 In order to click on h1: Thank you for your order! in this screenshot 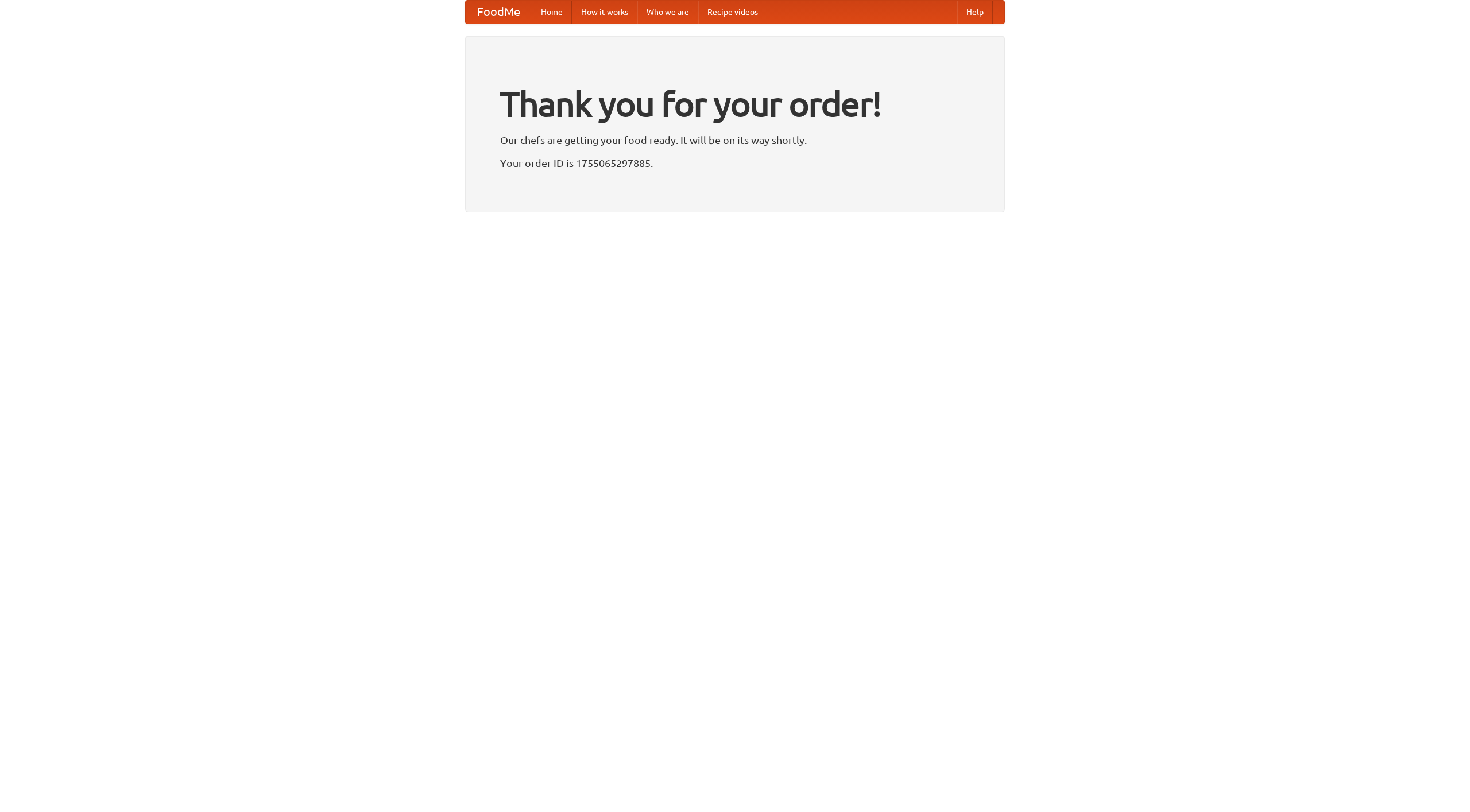, I will do `click(735, 104)`.